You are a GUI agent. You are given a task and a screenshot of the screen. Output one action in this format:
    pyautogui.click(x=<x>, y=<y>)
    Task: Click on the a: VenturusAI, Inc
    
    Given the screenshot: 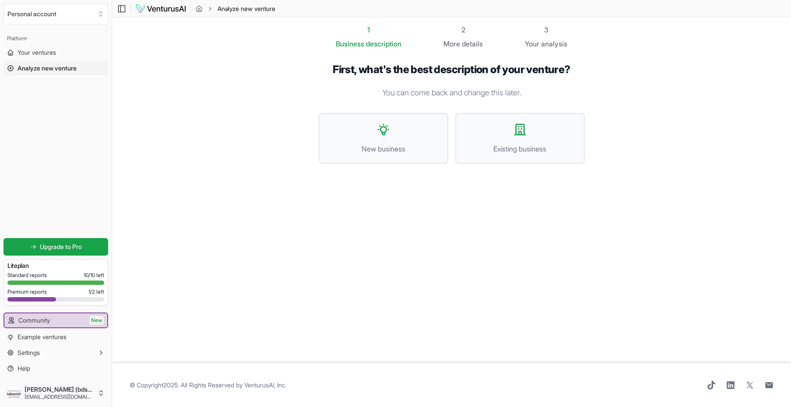 What is the action you would take?
    pyautogui.click(x=264, y=385)
    